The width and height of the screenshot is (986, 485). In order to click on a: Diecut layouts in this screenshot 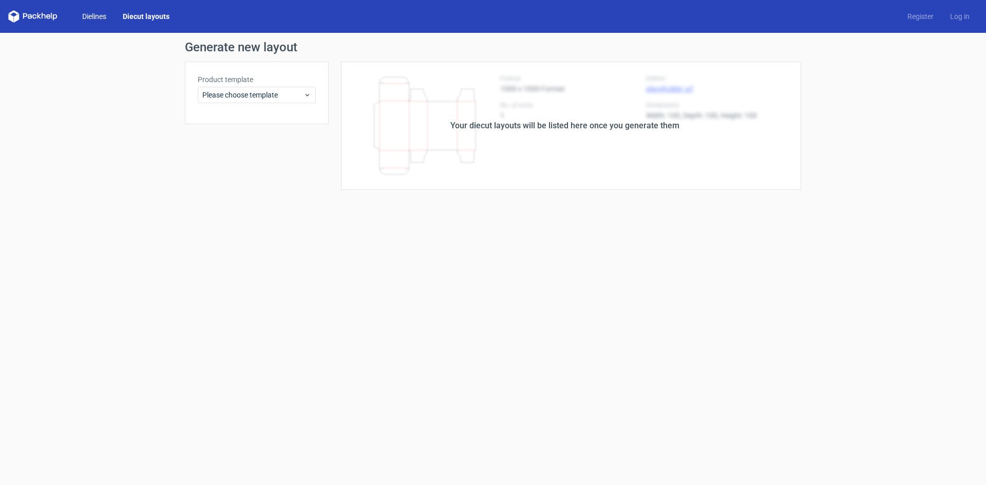, I will do `click(146, 16)`.